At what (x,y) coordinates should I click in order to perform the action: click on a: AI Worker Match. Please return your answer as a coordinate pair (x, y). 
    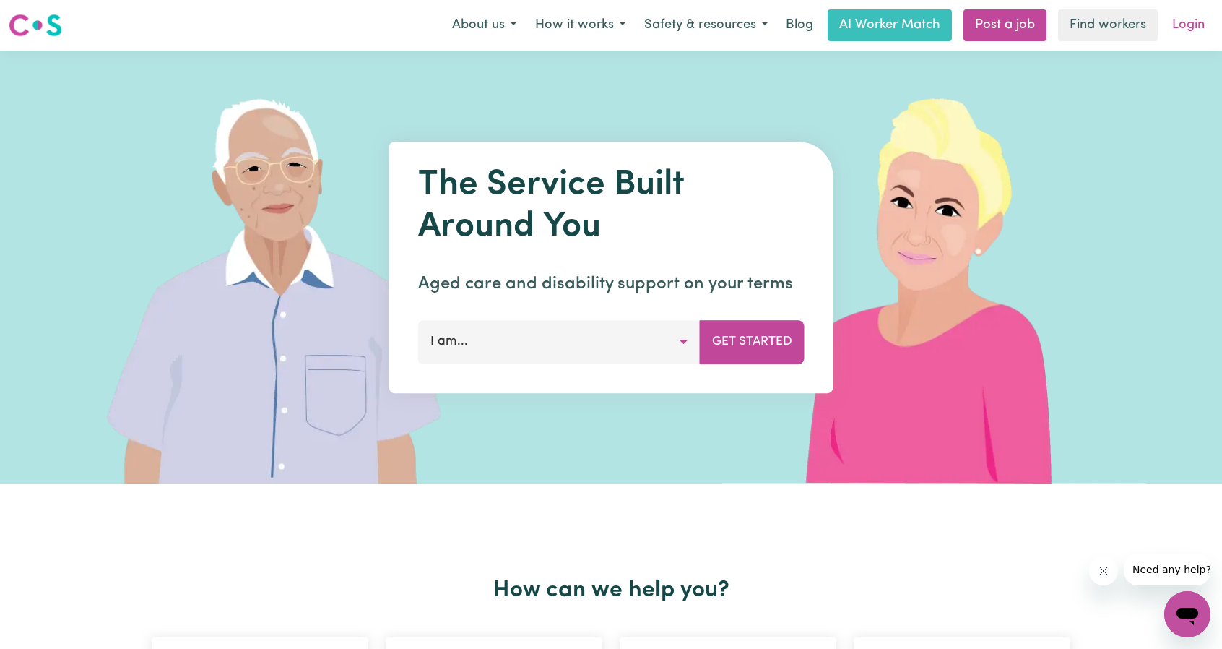
    Looking at the image, I should click on (890, 25).